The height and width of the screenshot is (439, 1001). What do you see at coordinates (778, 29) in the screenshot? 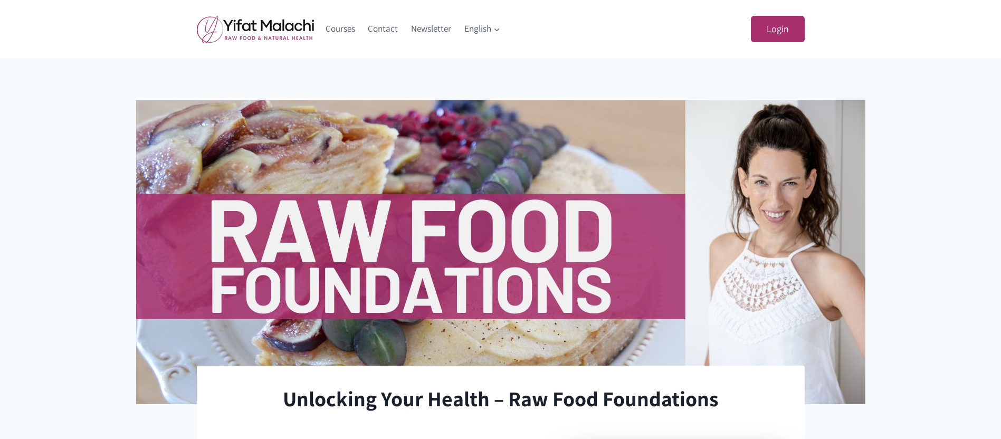
I see `a: Login` at bounding box center [778, 29].